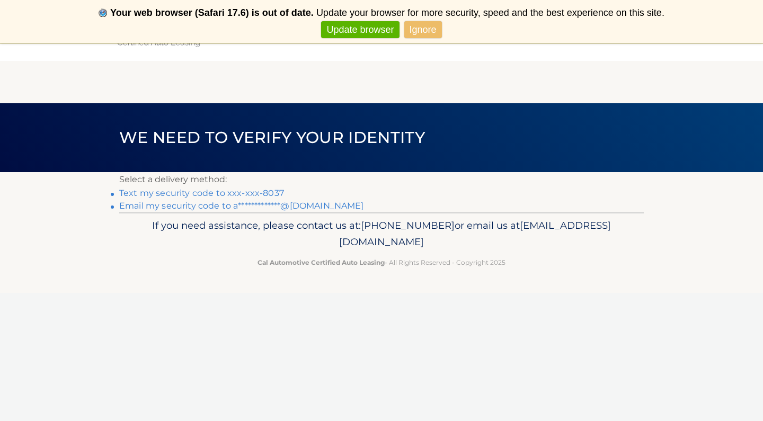 The height and width of the screenshot is (421, 763). I want to click on span: We need to verify your identity, so click(272, 137).